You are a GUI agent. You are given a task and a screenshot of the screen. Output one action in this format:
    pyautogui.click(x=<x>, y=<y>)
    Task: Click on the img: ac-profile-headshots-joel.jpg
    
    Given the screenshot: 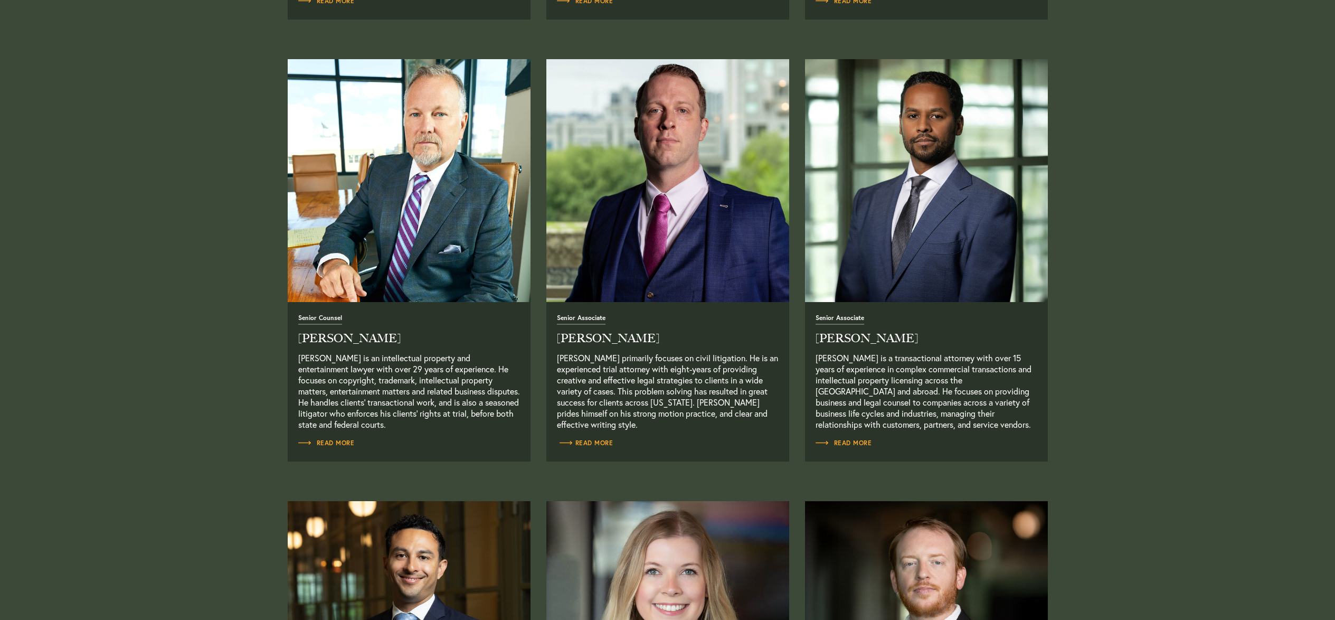 What is the action you would take?
    pyautogui.click(x=926, y=181)
    